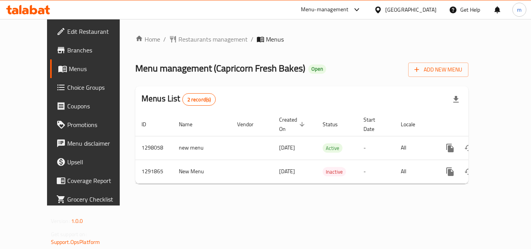  I want to click on a: Restaurants management, so click(208, 39).